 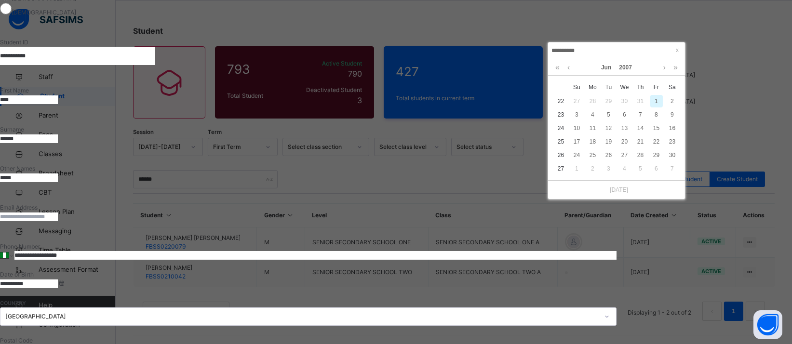 I want to click on div: 11, so click(x=593, y=128).